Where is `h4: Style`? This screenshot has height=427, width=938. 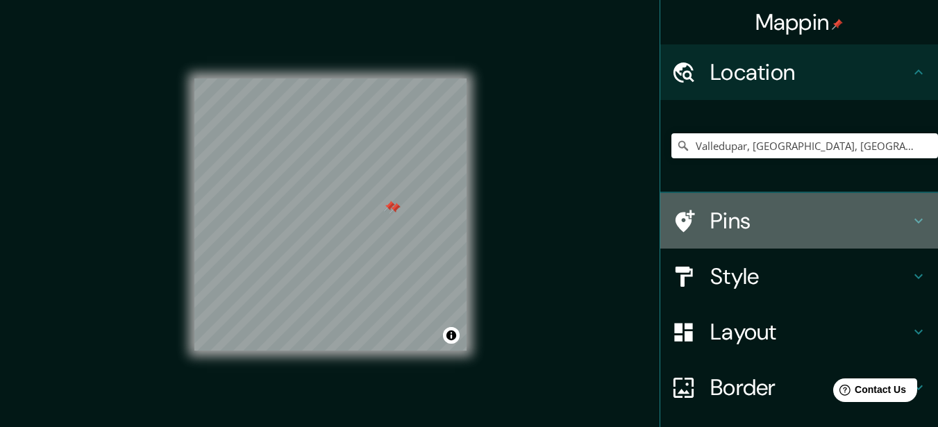 h4: Style is located at coordinates (810, 276).